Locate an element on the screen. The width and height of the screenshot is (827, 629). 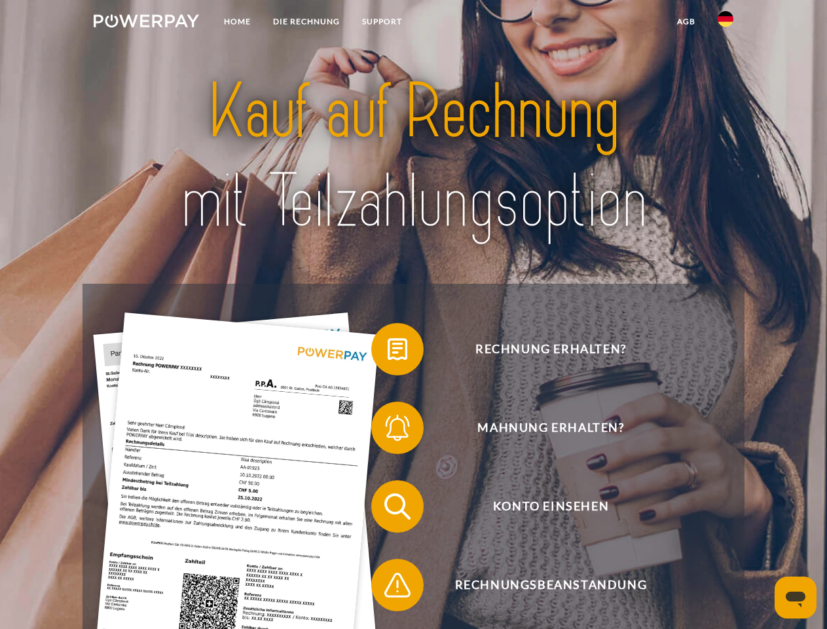
img: qb_bell.svg is located at coordinates (398, 428).